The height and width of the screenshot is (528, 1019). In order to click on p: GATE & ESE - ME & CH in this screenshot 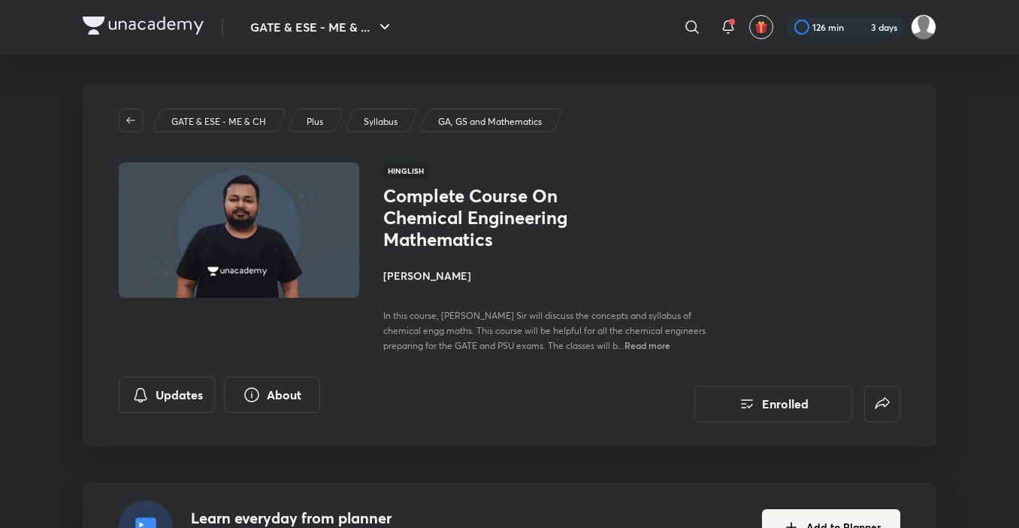, I will do `click(219, 122)`.